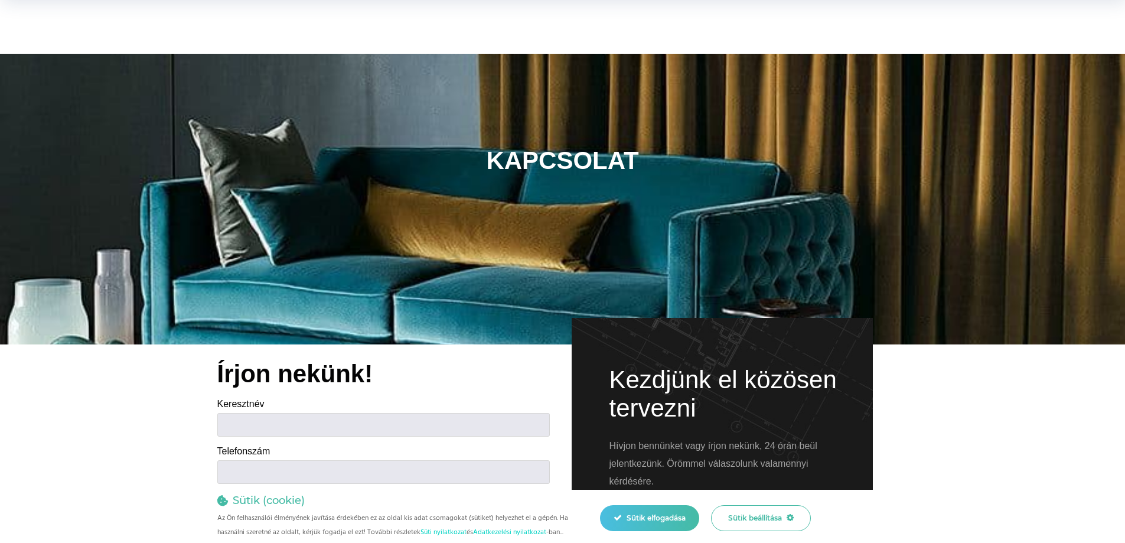 The height and width of the screenshot is (543, 1125). Describe the element at coordinates (650, 518) in the screenshot. I see `div: Sütik elfogadása` at that location.